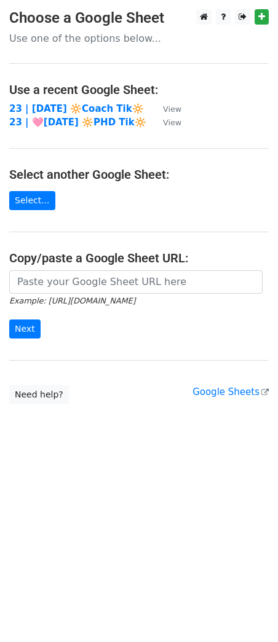 This screenshot has width=278, height=642. What do you see at coordinates (136, 282) in the screenshot?
I see `input: Paste your Google Sheet URL here` at bounding box center [136, 282].